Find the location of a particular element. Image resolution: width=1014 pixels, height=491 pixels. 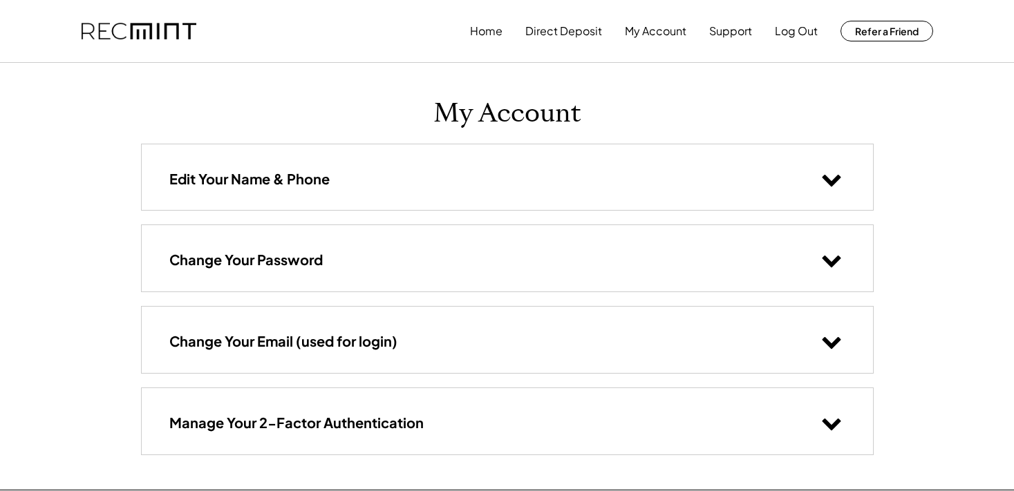

h3: Manage Your 2-Factor Authentication is located at coordinates (296, 423).